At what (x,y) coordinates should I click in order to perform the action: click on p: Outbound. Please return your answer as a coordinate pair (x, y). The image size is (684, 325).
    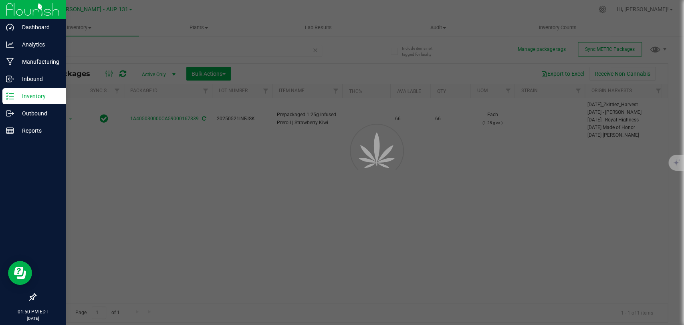
    Looking at the image, I should click on (38, 113).